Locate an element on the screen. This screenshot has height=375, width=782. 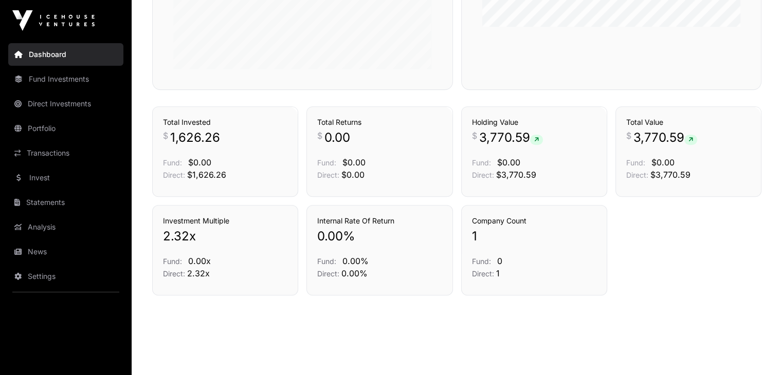
a: Portfolio is located at coordinates (66, 128).